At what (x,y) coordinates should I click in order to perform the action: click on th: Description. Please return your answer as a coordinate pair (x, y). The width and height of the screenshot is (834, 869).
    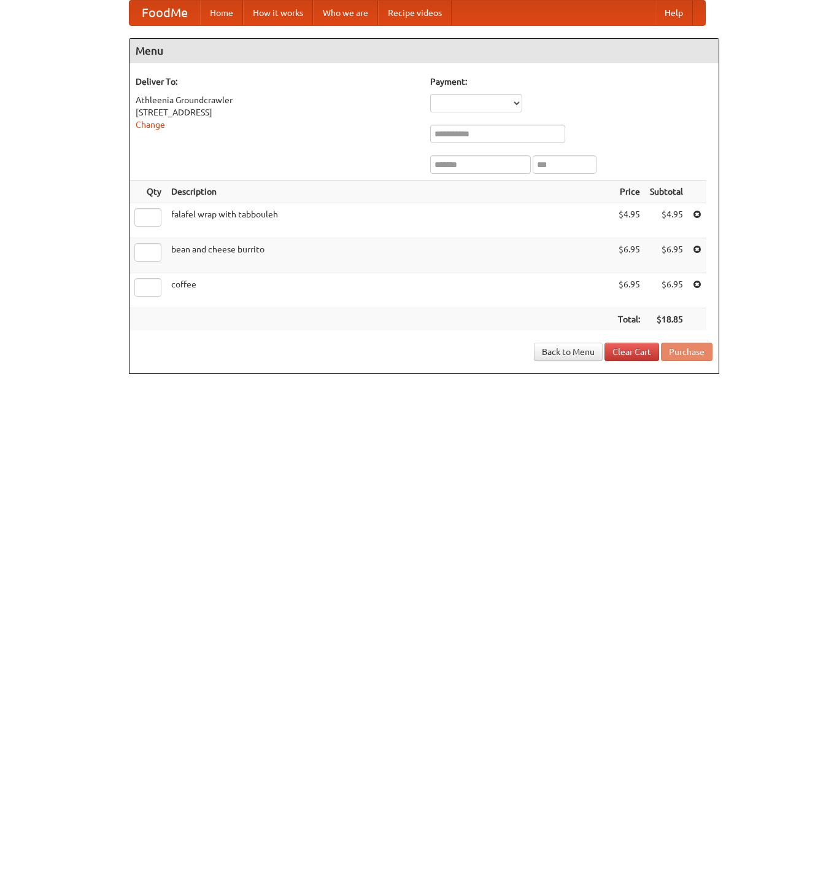
    Looking at the image, I should click on (390, 192).